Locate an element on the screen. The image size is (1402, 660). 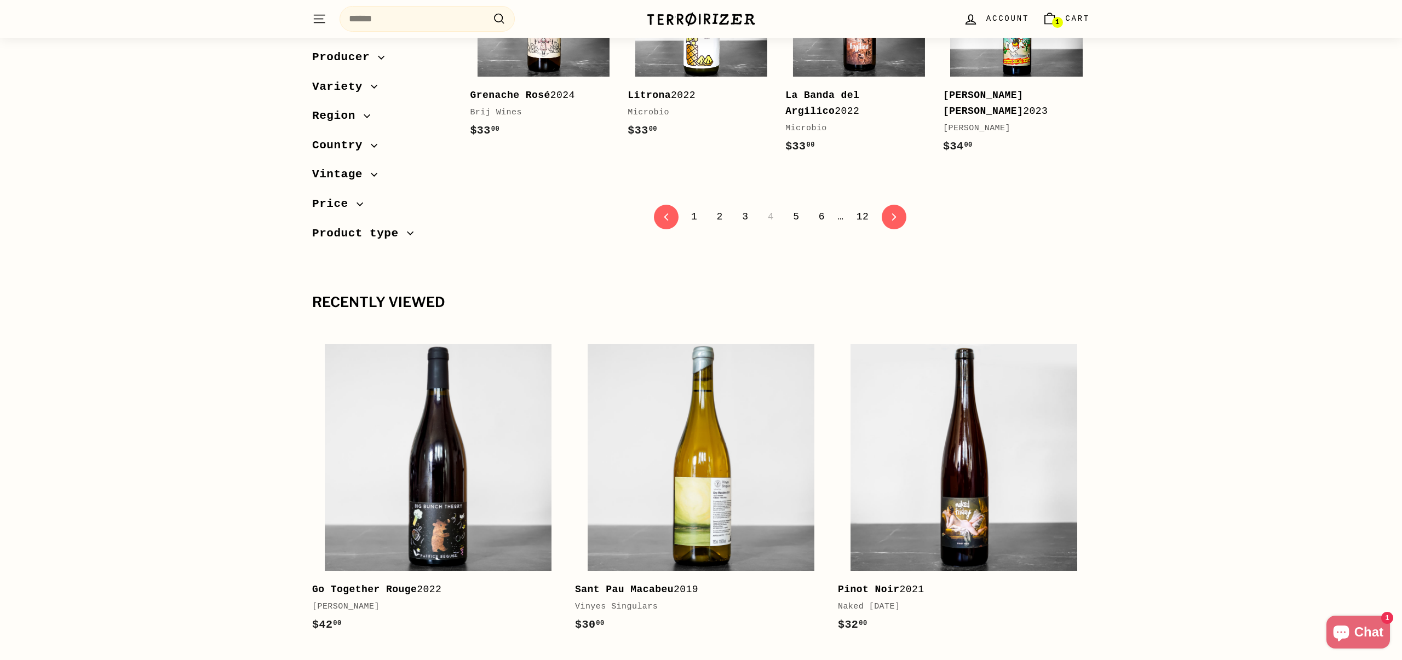
a: 5 is located at coordinates (796, 217).